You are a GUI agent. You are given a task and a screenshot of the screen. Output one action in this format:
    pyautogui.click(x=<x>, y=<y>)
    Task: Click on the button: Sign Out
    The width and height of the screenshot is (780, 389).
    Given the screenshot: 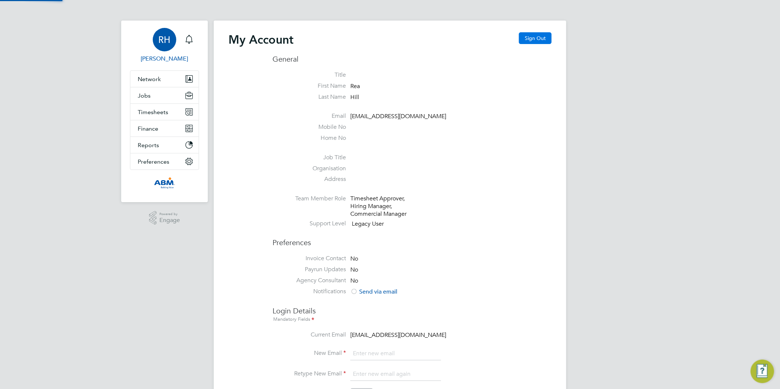 What is the action you would take?
    pyautogui.click(x=535, y=38)
    